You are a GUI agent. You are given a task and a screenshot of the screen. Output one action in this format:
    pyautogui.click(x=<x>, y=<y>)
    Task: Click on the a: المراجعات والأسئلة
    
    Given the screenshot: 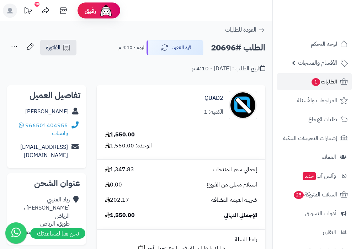 What is the action you would take?
    pyautogui.click(x=314, y=101)
    